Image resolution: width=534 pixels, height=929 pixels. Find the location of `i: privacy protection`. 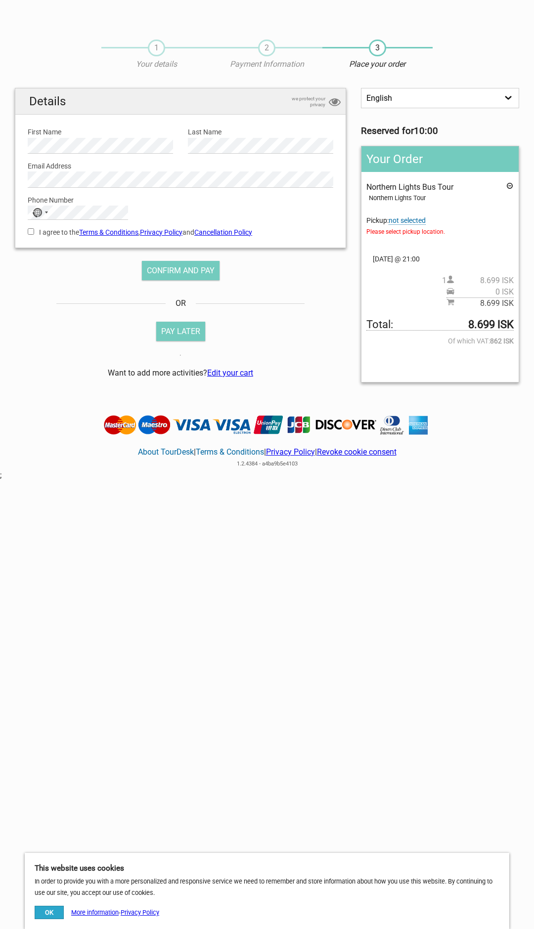

i: privacy protection is located at coordinates (335, 102).